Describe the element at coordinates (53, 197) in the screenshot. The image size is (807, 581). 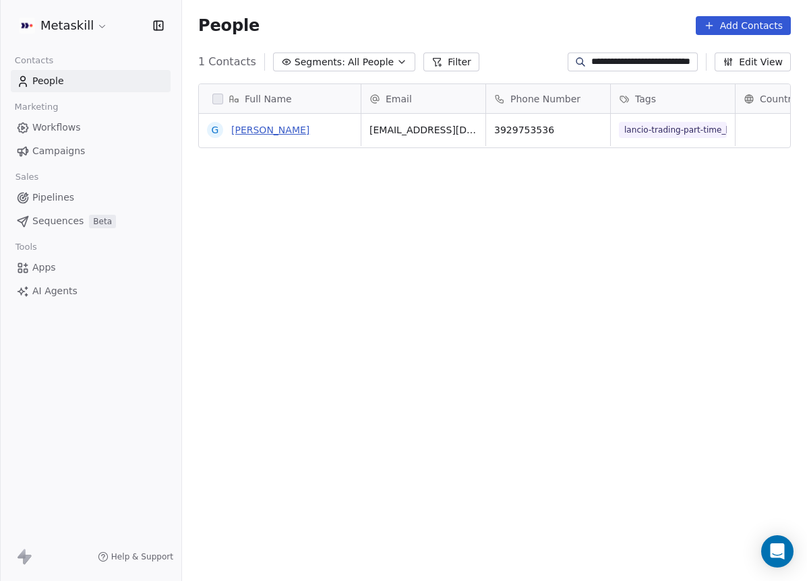
I see `span: Pipelines` at that location.